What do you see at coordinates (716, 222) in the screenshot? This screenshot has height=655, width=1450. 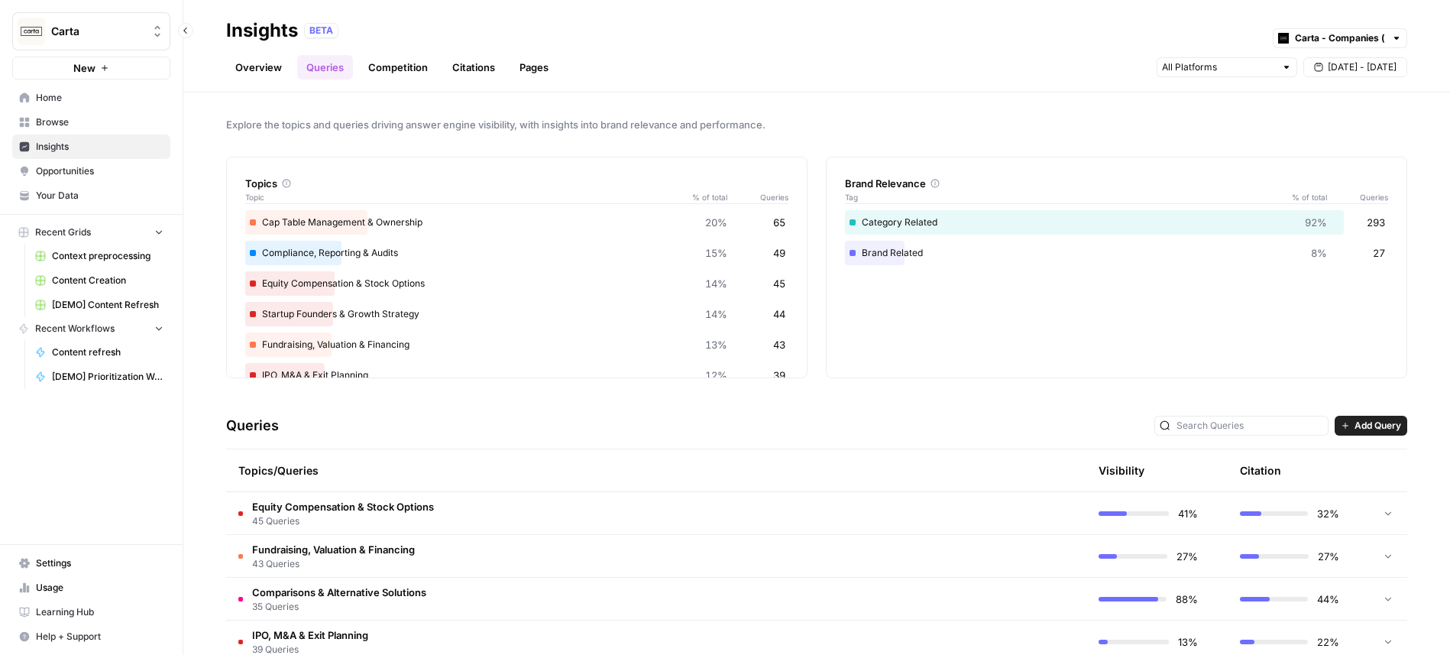 I see `span: 20%` at bounding box center [716, 222].